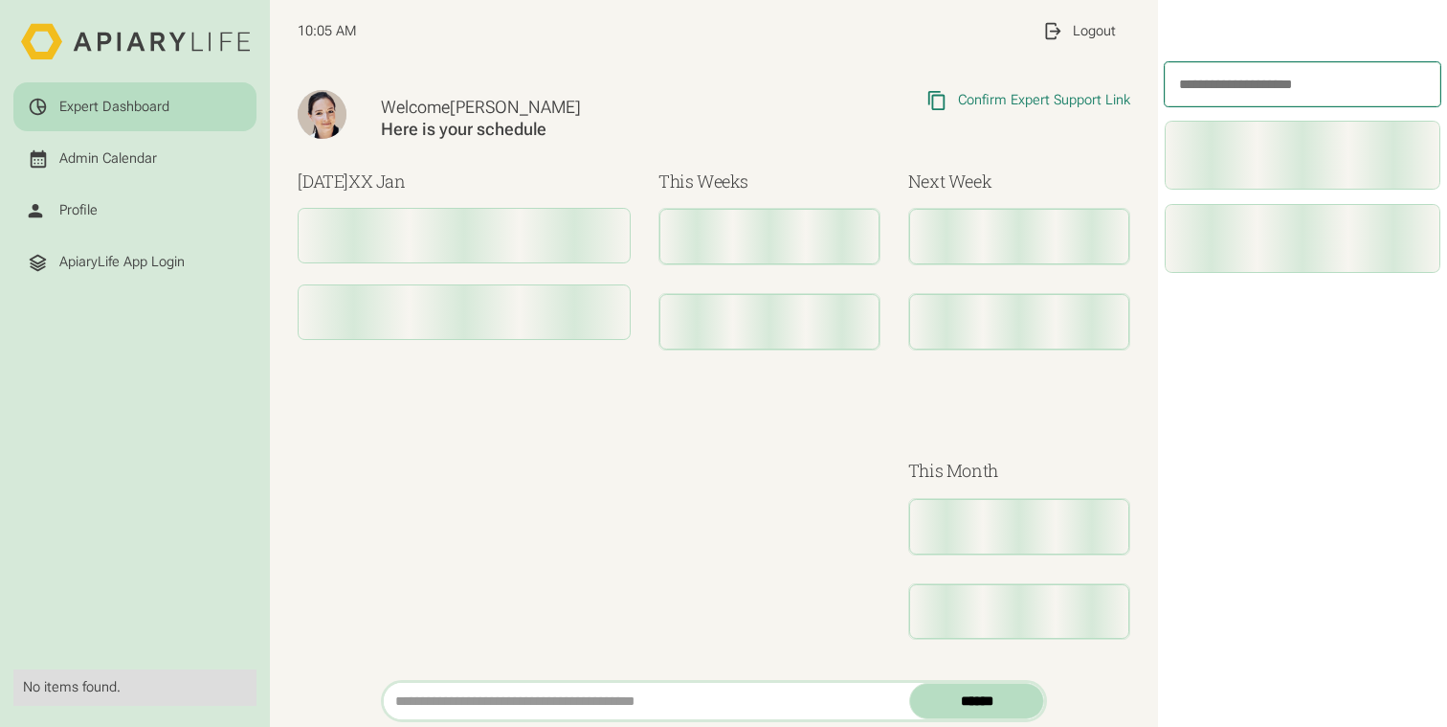 The image size is (1447, 727). Describe the element at coordinates (122, 262) in the screenshot. I see `div: ApiaryLife App Login` at that location.